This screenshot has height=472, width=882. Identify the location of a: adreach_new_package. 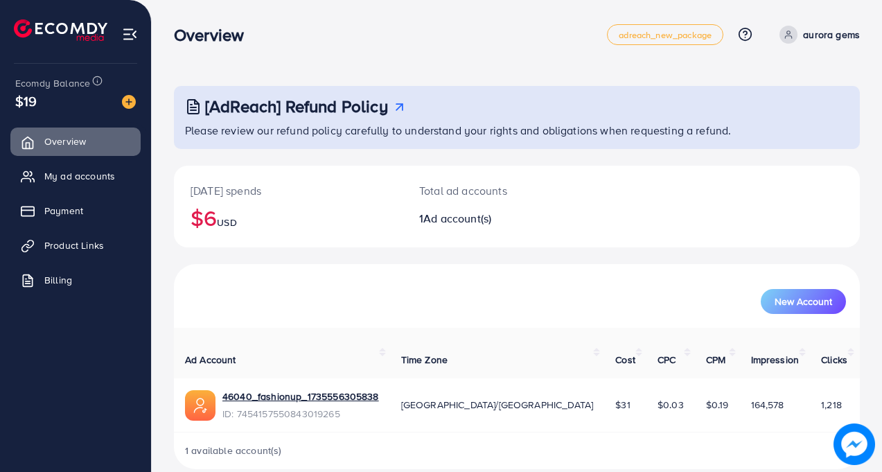
(665, 35).